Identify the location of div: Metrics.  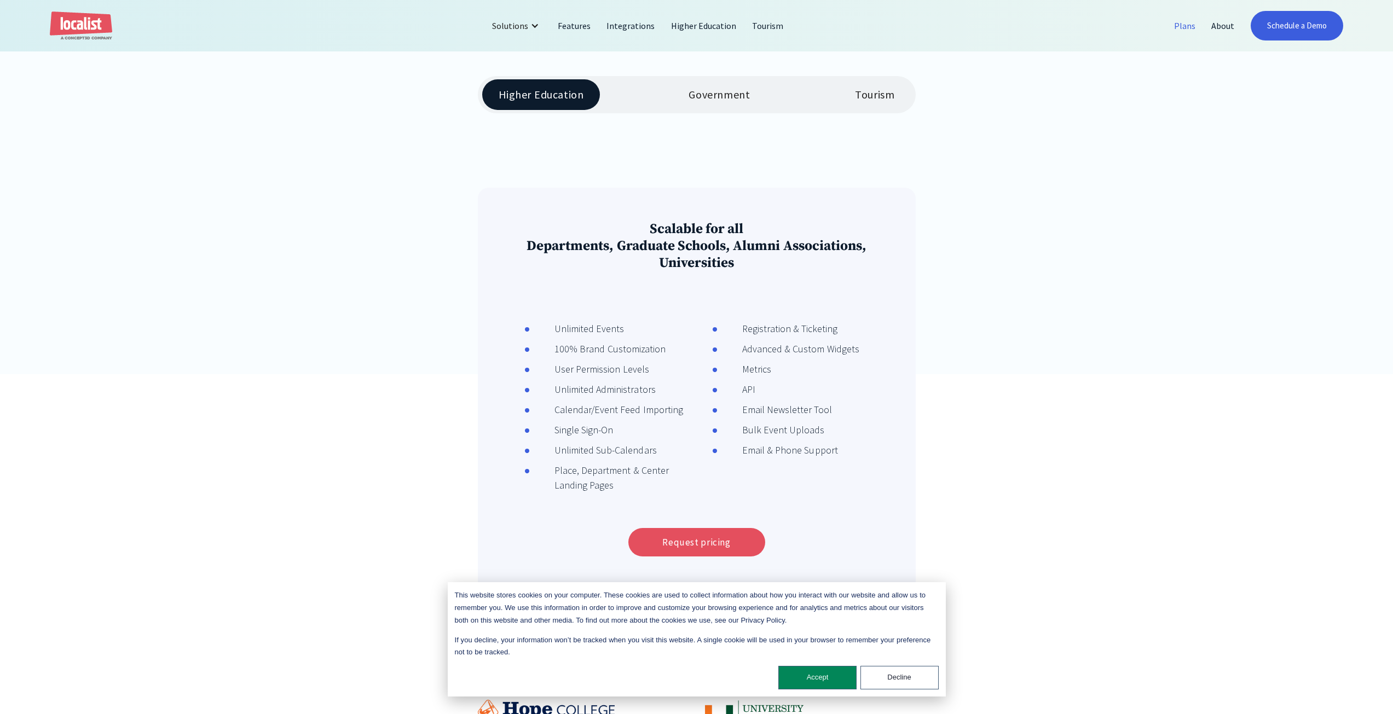
(744, 369).